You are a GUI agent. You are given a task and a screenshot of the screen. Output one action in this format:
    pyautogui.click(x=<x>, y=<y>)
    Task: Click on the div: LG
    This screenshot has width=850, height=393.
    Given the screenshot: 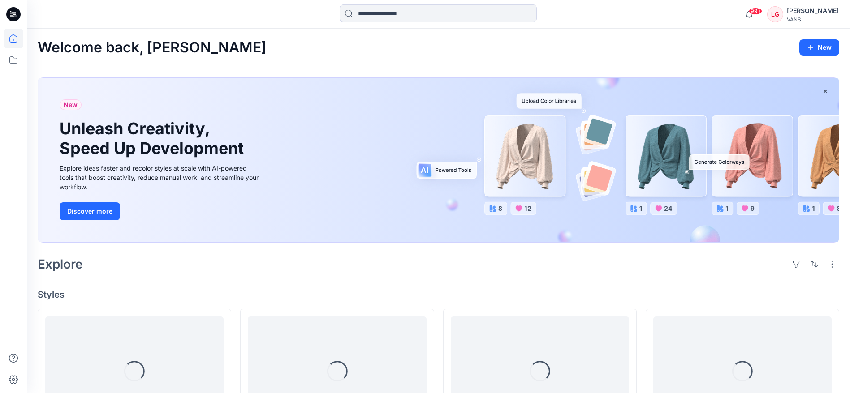 What is the action you would take?
    pyautogui.click(x=775, y=14)
    